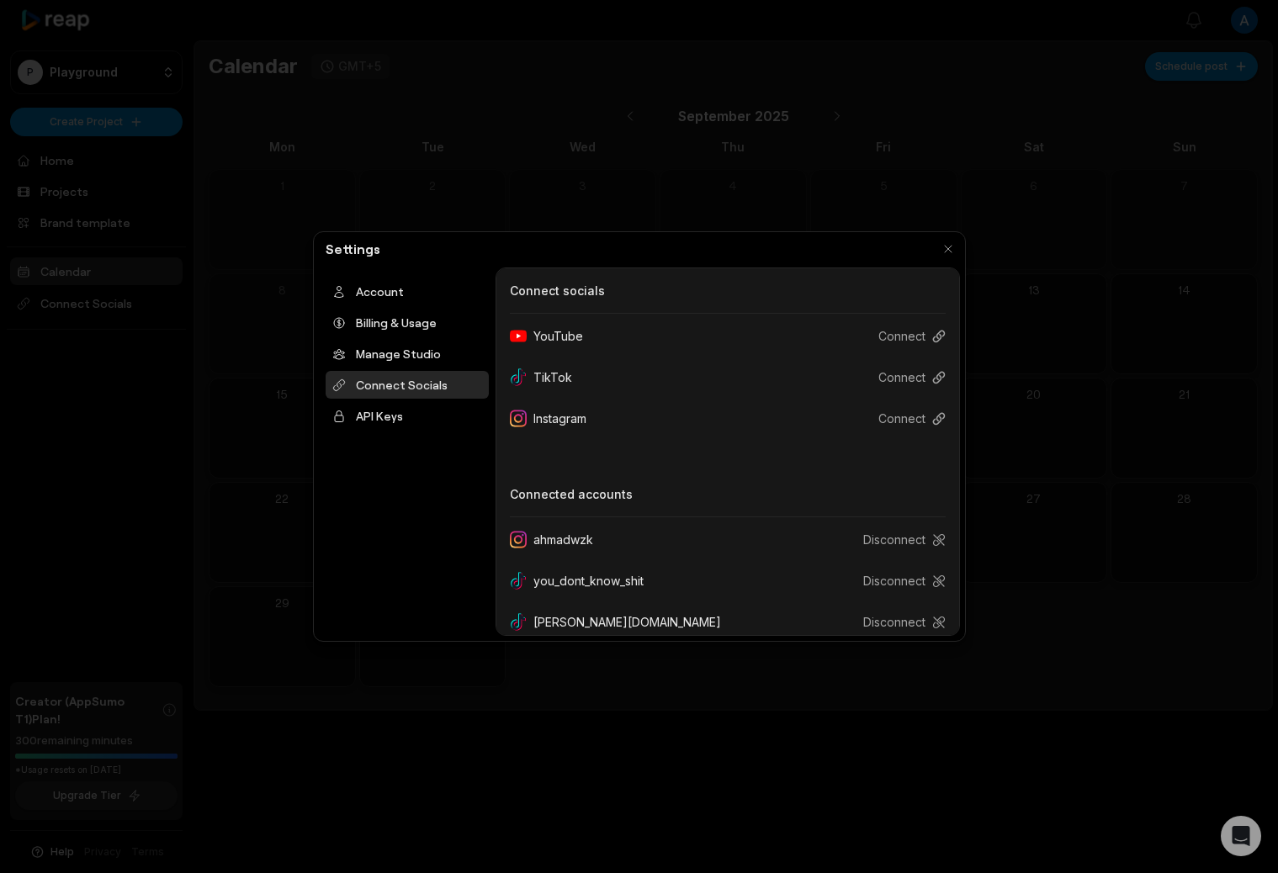 The image size is (1278, 873). I want to click on h3: Connected accounts, so click(728, 494).